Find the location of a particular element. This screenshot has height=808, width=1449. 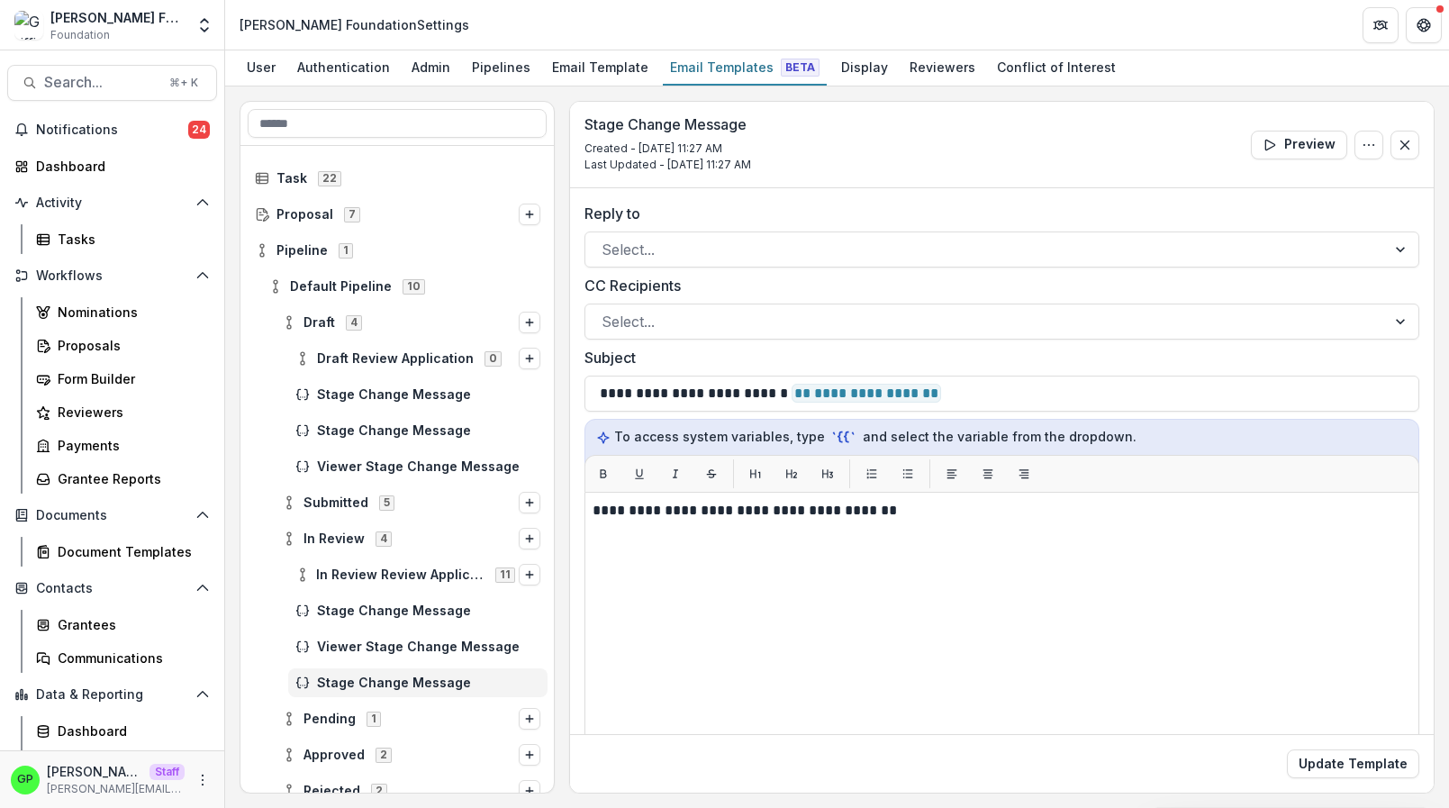

label: CC Recipients is located at coordinates (996, 285).